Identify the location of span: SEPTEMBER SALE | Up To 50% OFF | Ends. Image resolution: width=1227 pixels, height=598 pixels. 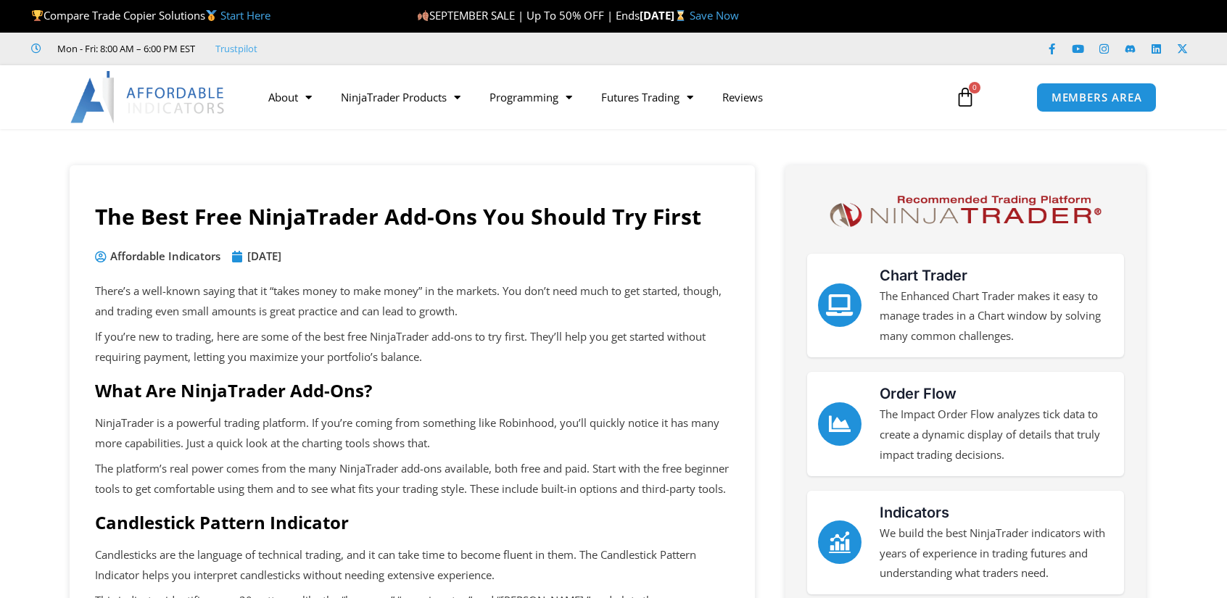
(528, 15).